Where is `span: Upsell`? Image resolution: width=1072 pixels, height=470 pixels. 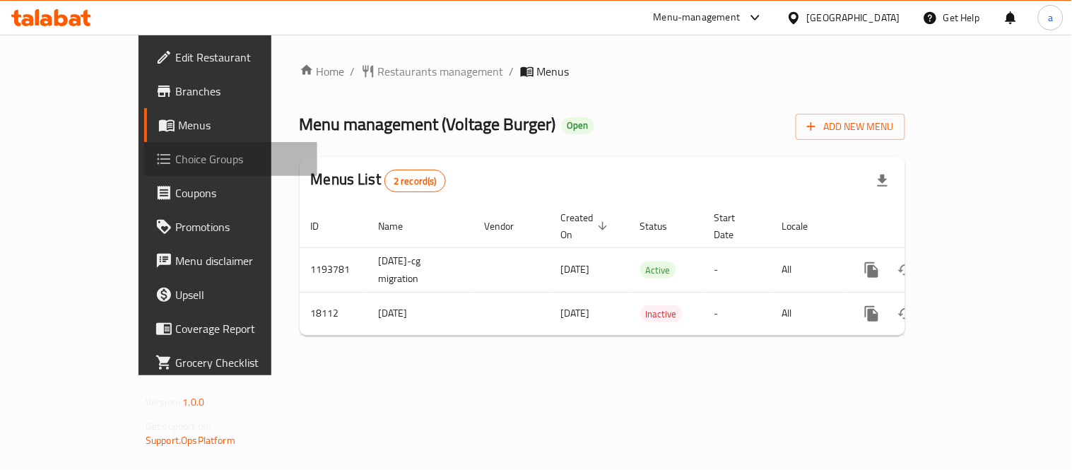 span: Upsell is located at coordinates (240, 295).